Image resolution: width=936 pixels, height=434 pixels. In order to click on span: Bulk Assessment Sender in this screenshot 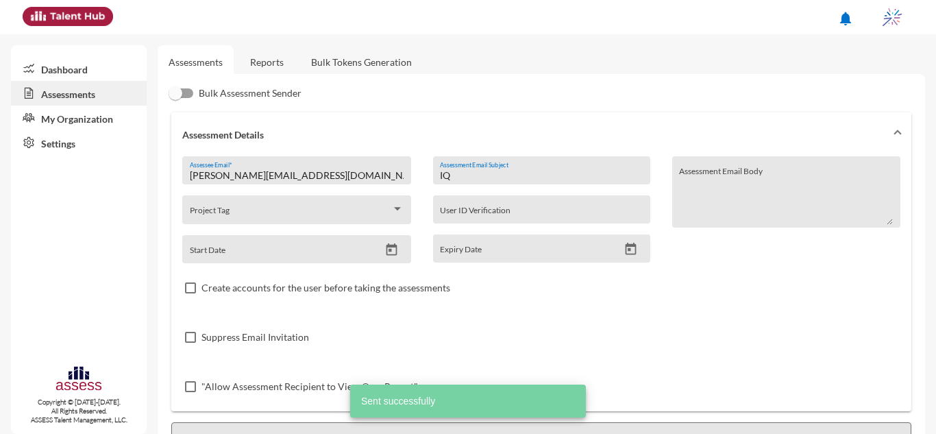, I will do `click(250, 93)`.